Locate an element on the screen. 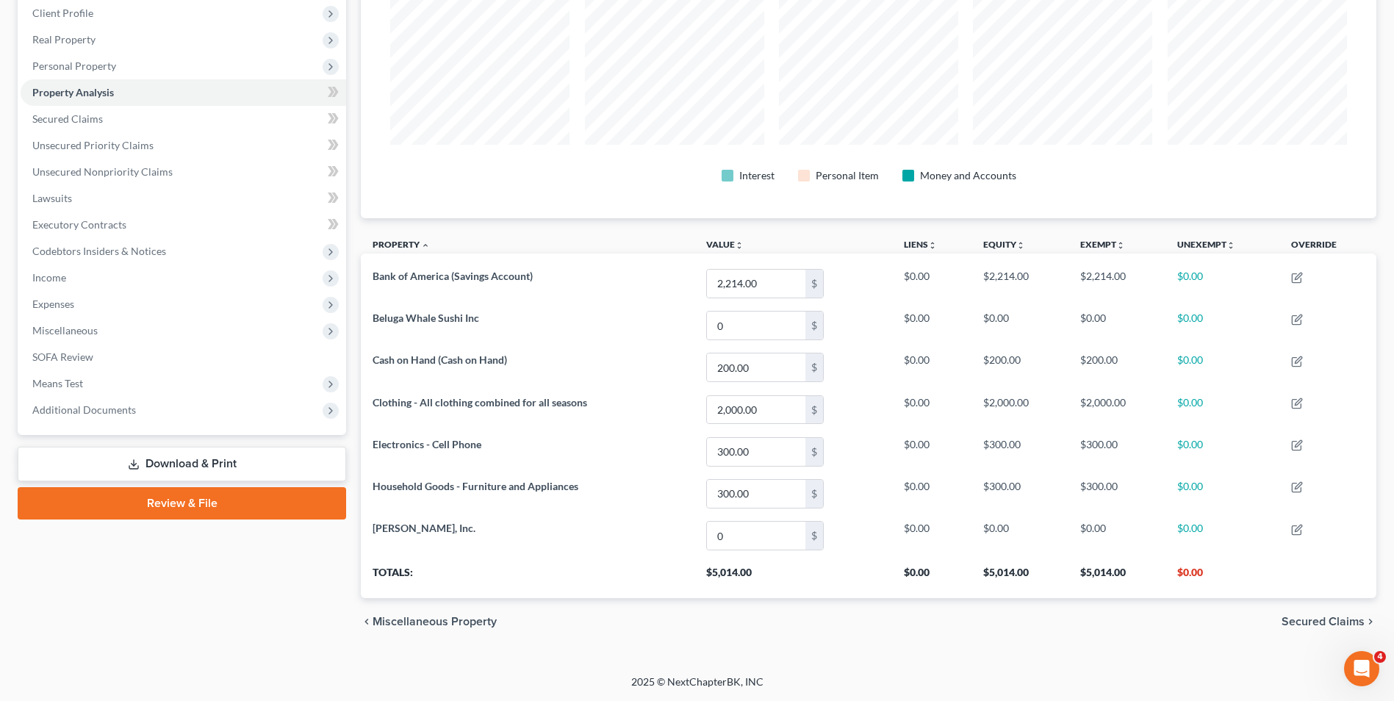  span: Expenses is located at coordinates (53, 304).